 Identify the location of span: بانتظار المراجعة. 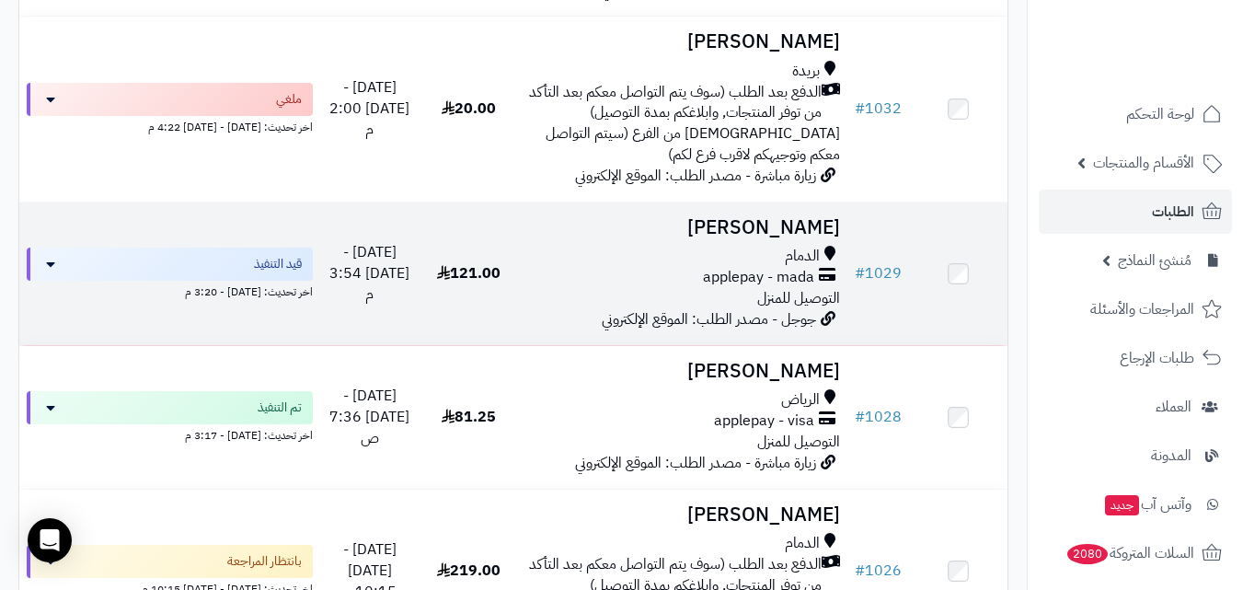
(264, 561).